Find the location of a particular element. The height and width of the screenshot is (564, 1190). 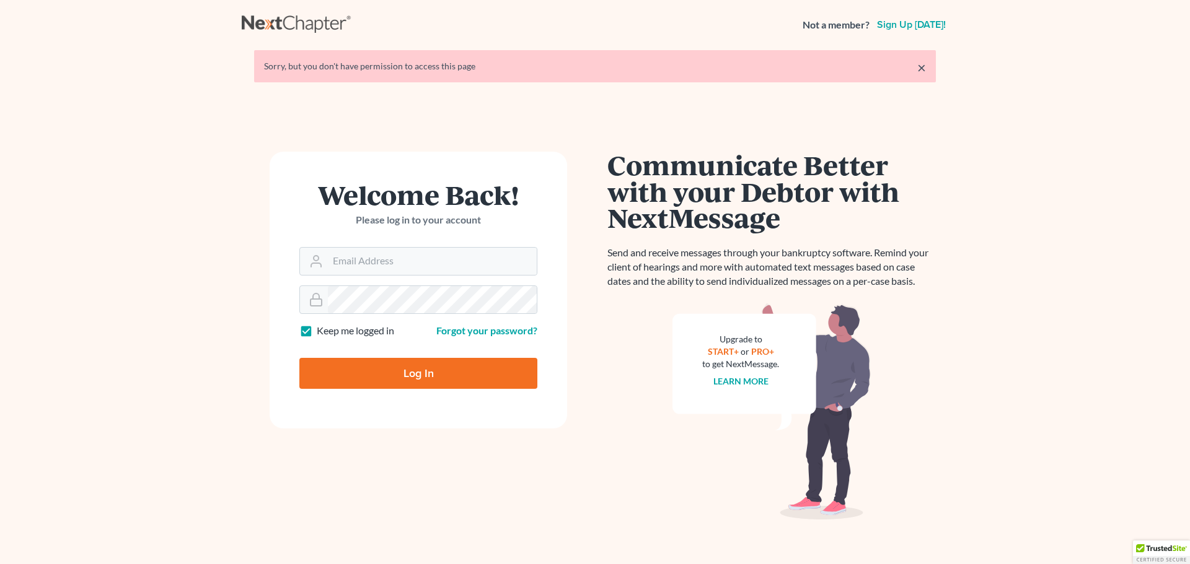

p: Please log in to your account is located at coordinates (418, 220).